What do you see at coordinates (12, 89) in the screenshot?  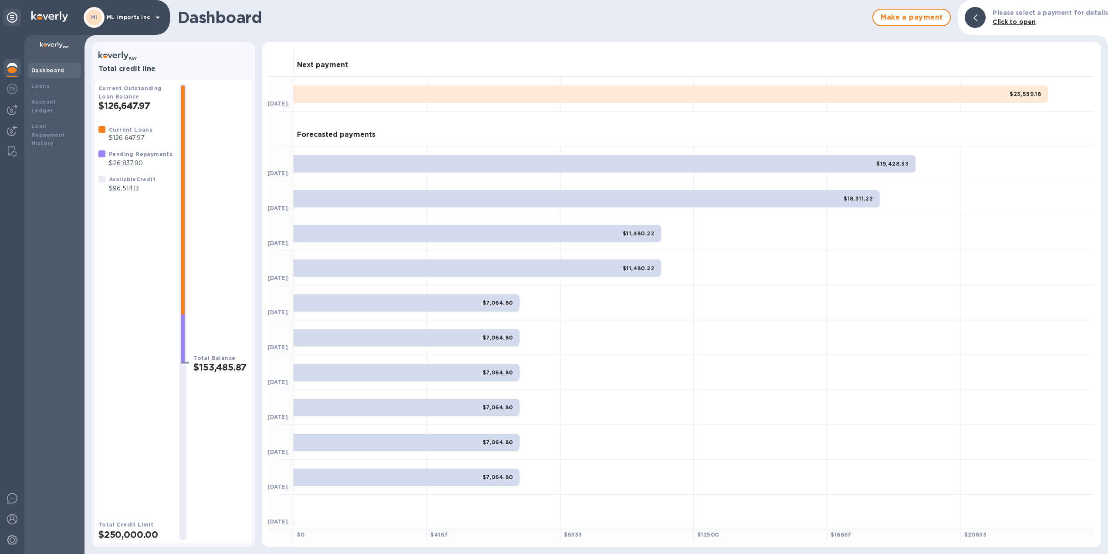 I see `img: Foreign exchange` at bounding box center [12, 89].